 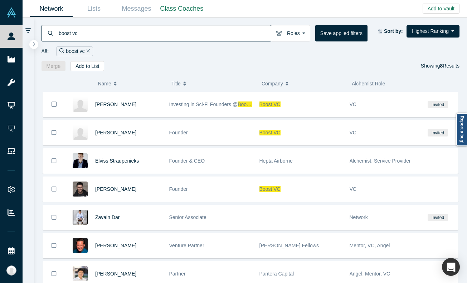 I want to click on a: Report a bug!, so click(x=462, y=130).